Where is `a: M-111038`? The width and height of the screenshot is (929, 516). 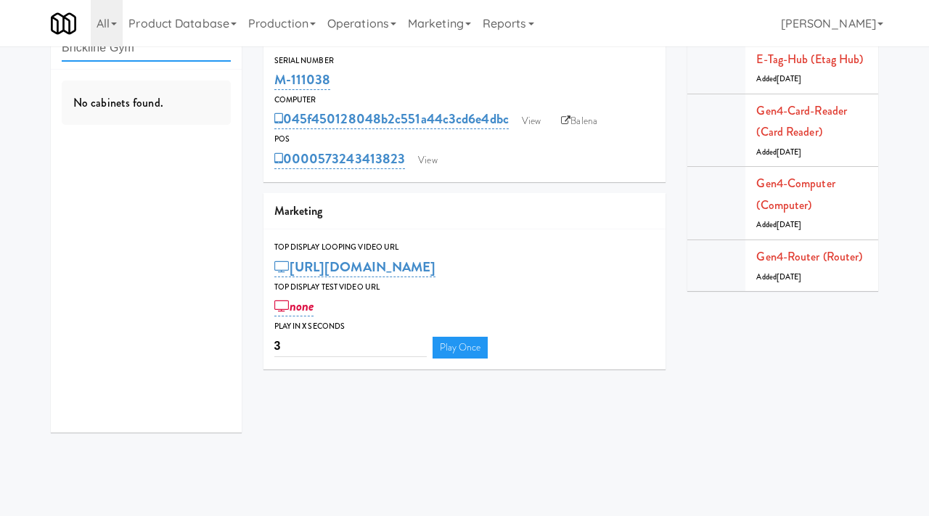
a: M-111038 is located at coordinates (303, 80).